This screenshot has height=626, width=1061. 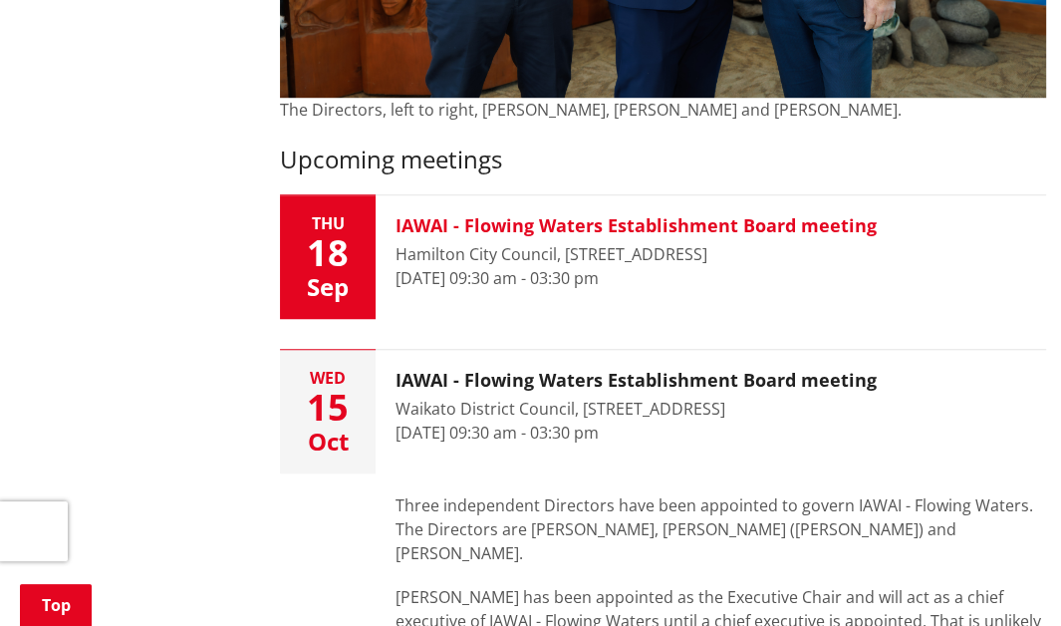 I want to click on button: Wed 15 Oct IAWAI - Flowing Waters Establishment Board meeting Waikato District Council, [STREET_A..., so click(x=662, y=411).